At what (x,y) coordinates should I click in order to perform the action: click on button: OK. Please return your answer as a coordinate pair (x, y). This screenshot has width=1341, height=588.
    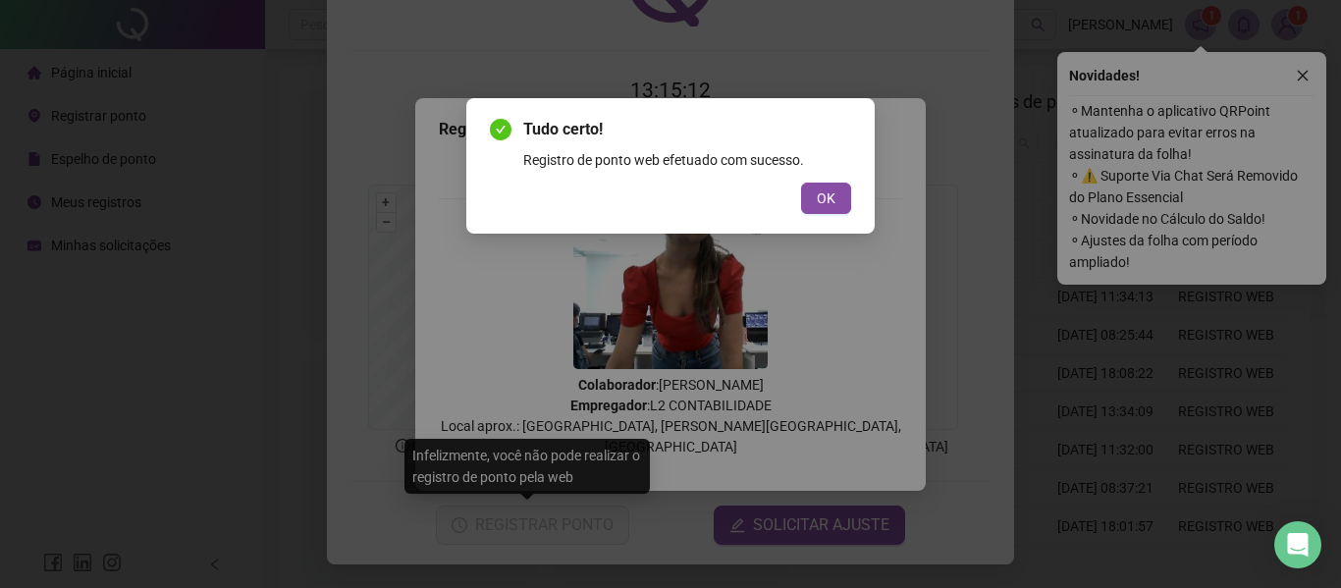
    Looking at the image, I should click on (826, 198).